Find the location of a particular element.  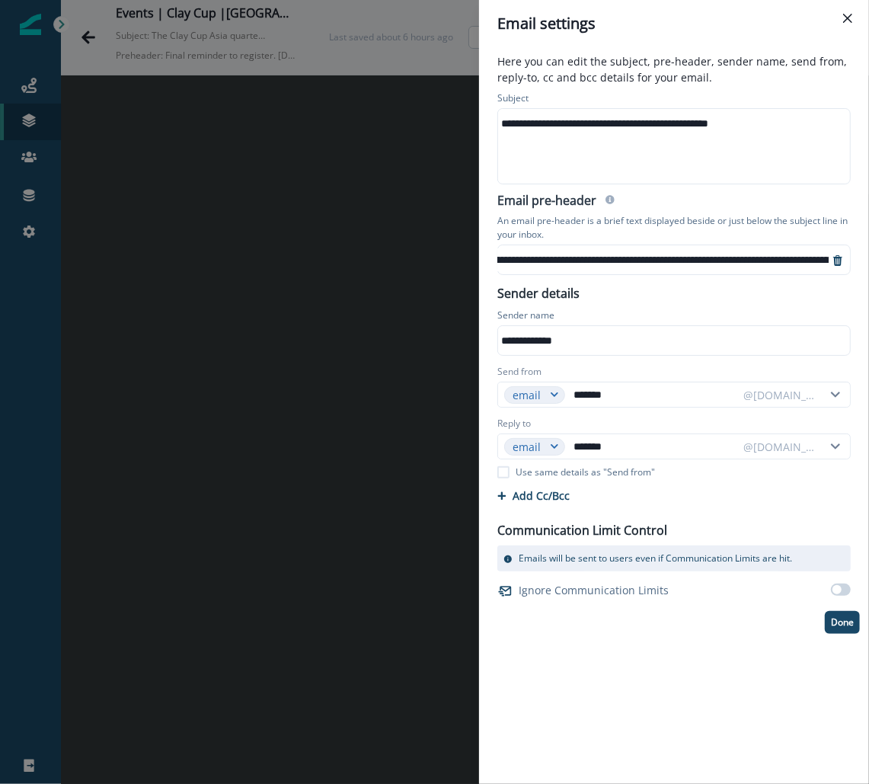

label: Reply to is located at coordinates (514, 423).